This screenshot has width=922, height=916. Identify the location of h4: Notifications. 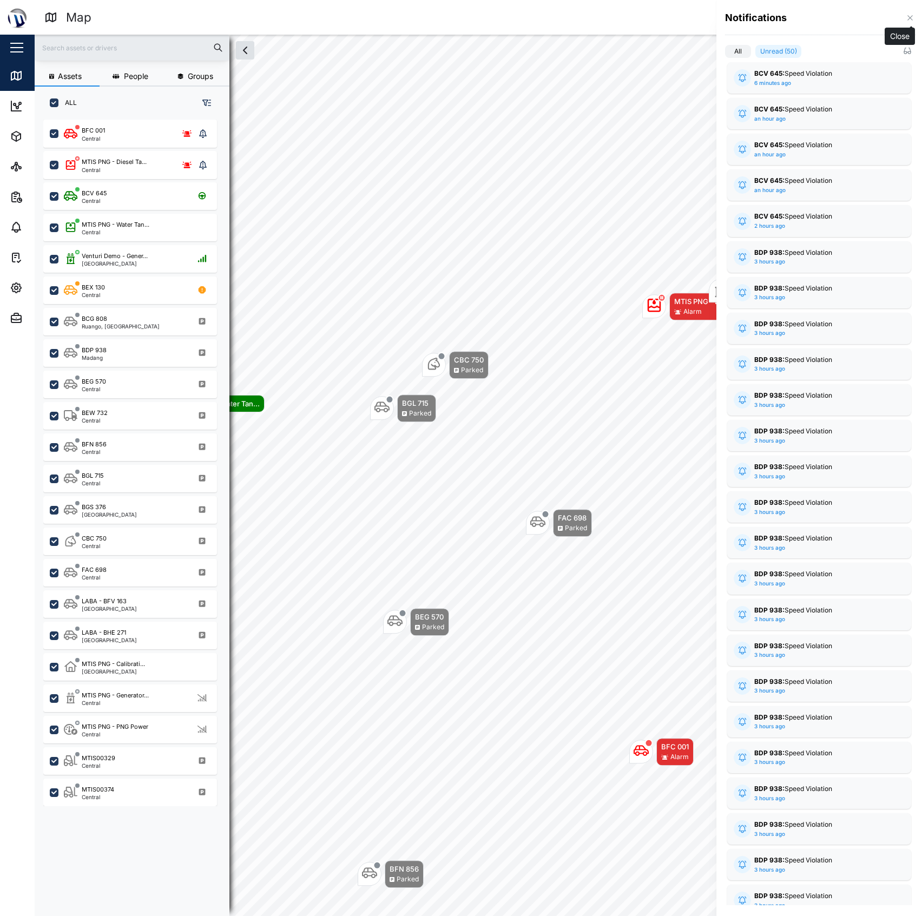
(756, 18).